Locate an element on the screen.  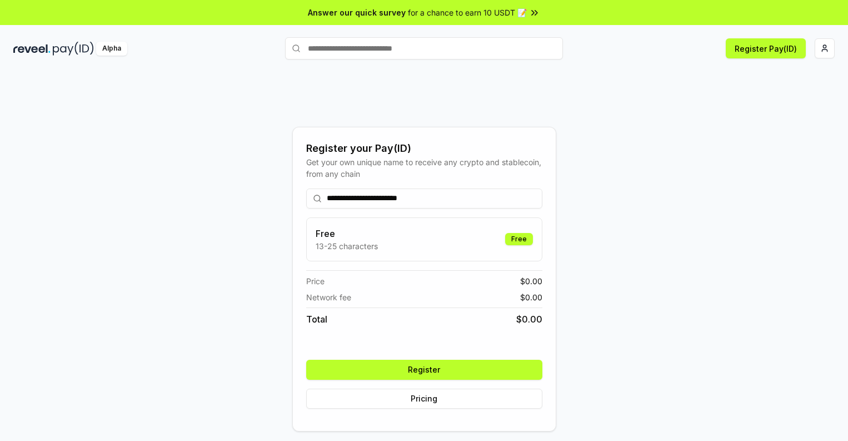
div: Get your own unique name to receive any crypto and stablecoin, from any chain is located at coordinates (424, 168).